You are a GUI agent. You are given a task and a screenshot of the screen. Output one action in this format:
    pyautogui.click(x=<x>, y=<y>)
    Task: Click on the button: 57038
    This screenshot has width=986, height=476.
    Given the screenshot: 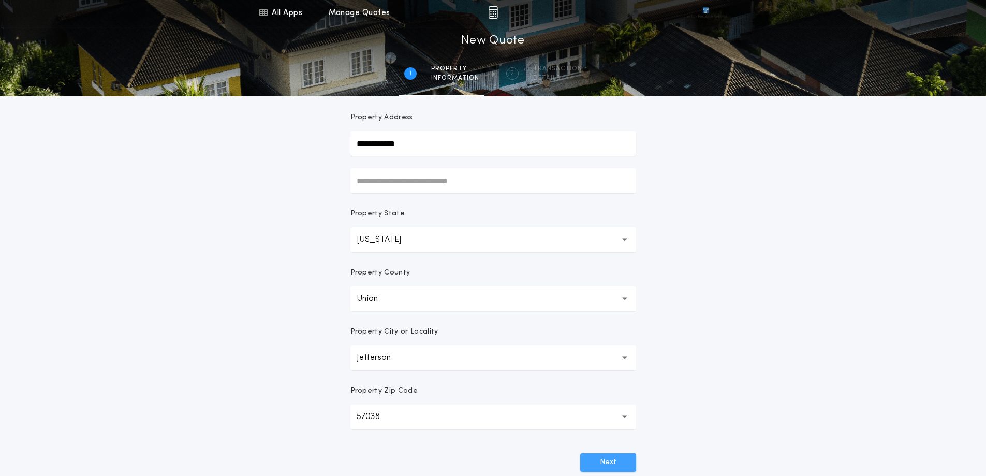 What is the action you would take?
    pyautogui.click(x=493, y=417)
    